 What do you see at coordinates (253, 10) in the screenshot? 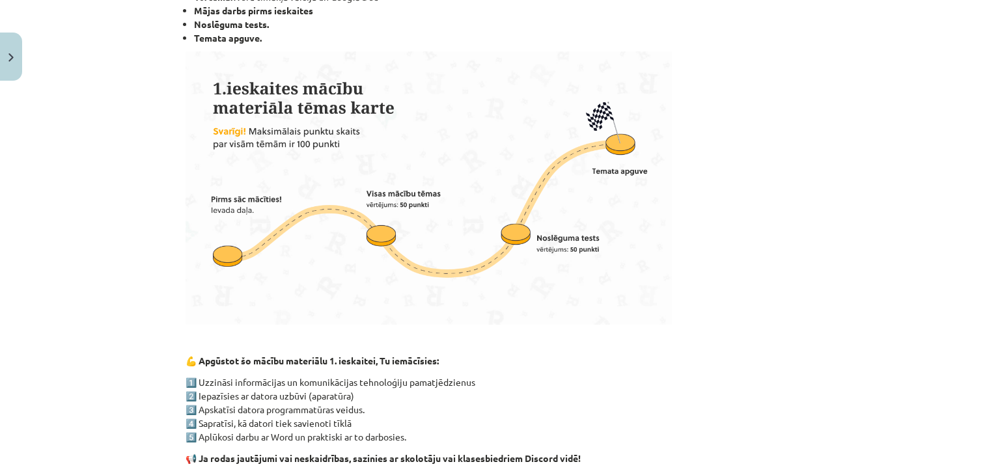
I see `strong: Mājas darbs pirms ieskaites` at bounding box center [253, 10].